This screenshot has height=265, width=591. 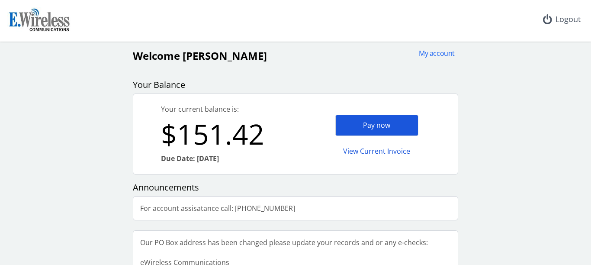 What do you see at coordinates (434, 53) in the screenshot?
I see `div: My account` at bounding box center [434, 53].